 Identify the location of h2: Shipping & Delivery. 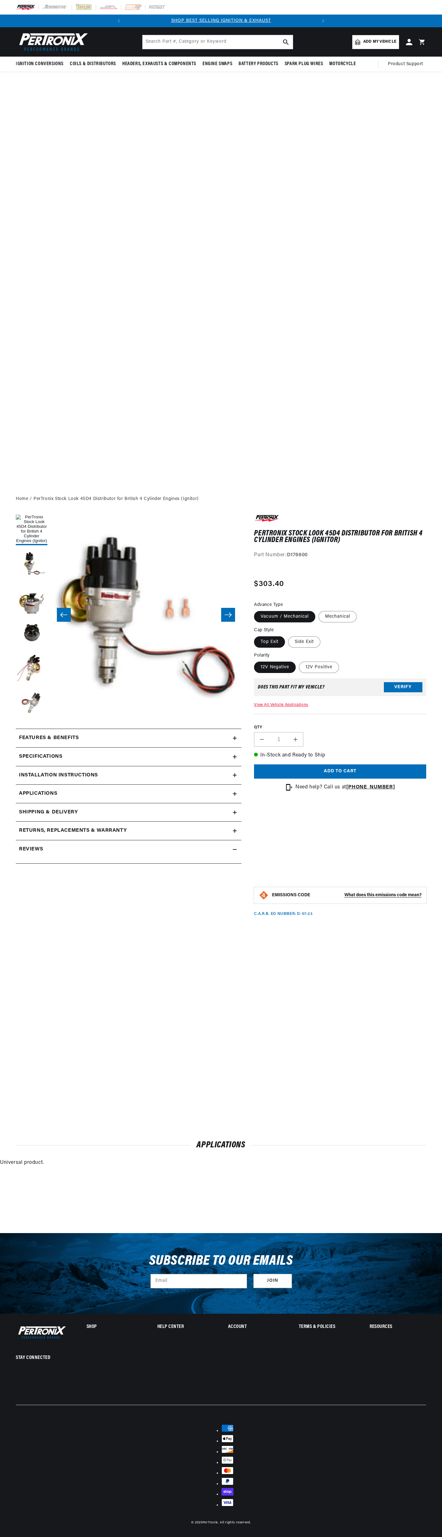
(48, 813).